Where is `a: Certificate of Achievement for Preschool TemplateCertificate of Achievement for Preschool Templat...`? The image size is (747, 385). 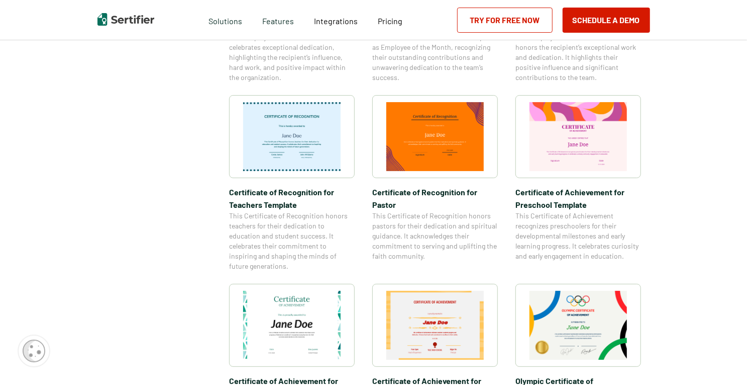
a: Certificate of Achievement for Preschool TemplateCertificate of Achievement for Preschool Templat... is located at coordinates (579, 183).